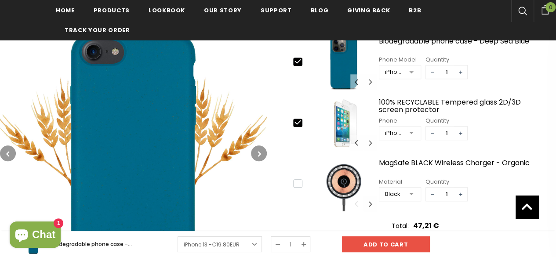  I want to click on div: Total:, so click(400, 226).